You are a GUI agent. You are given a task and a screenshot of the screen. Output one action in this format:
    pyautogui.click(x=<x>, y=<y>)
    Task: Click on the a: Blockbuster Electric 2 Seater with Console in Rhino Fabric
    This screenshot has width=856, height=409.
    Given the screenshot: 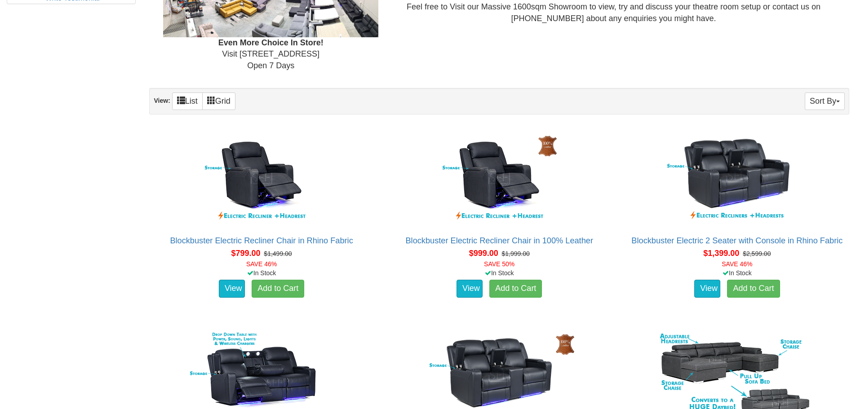 What is the action you would take?
    pyautogui.click(x=737, y=241)
    